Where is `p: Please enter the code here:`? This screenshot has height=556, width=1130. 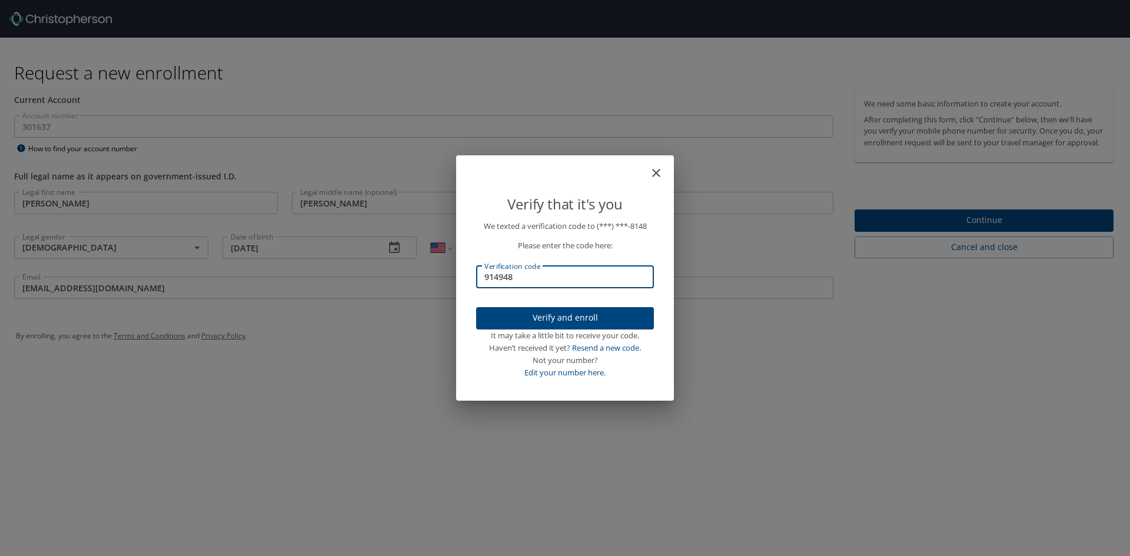 p: Please enter the code here: is located at coordinates (565, 245).